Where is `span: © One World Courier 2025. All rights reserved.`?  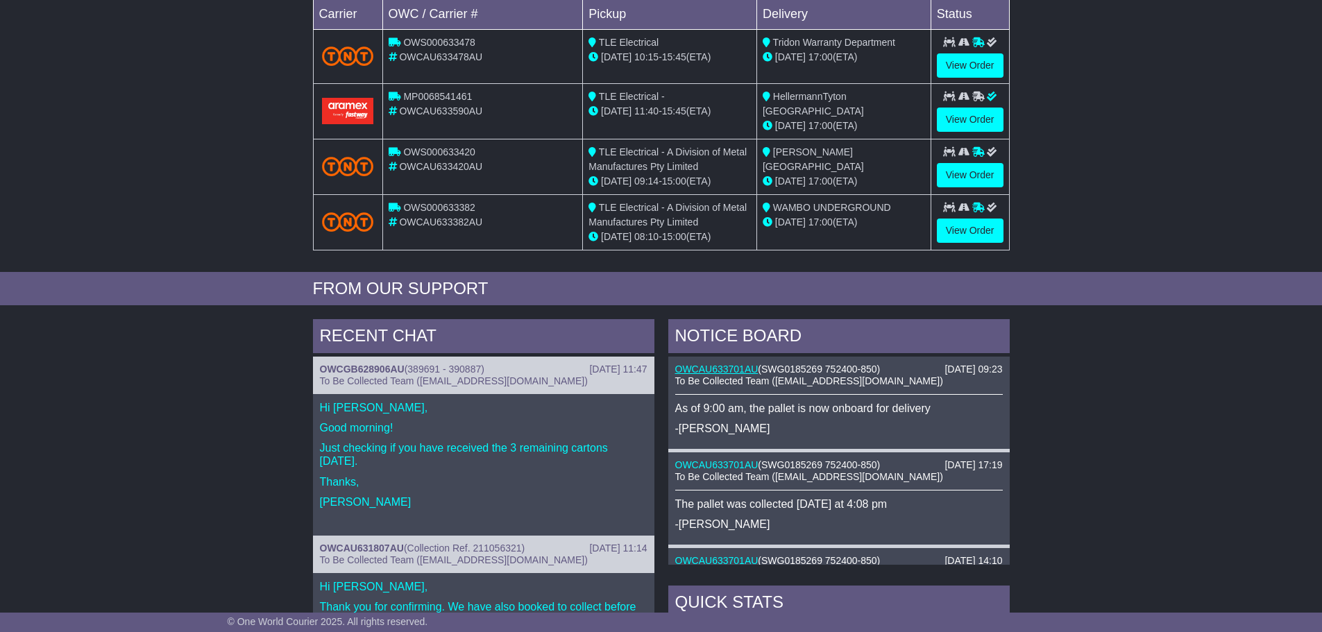
span: © One World Courier 2025. All rights reserved. is located at coordinates (328, 622).